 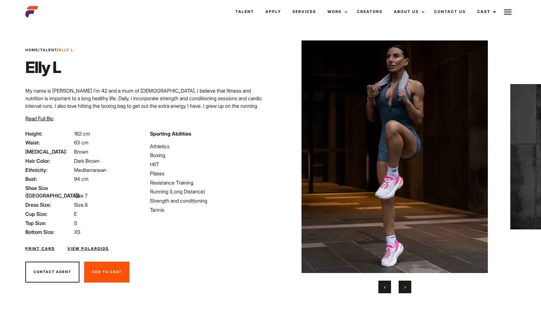 What do you see at coordinates (107, 272) in the screenshot?
I see `button: Add To Cast` at bounding box center [107, 272].